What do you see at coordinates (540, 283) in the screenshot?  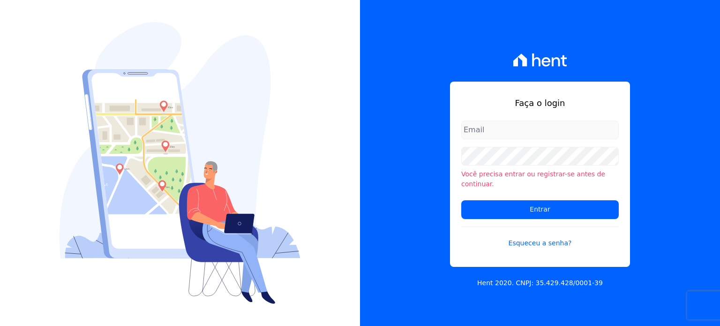 I see `p: Hent 2020. CNPJ: 35.429.428/0001-39` at bounding box center [540, 283].